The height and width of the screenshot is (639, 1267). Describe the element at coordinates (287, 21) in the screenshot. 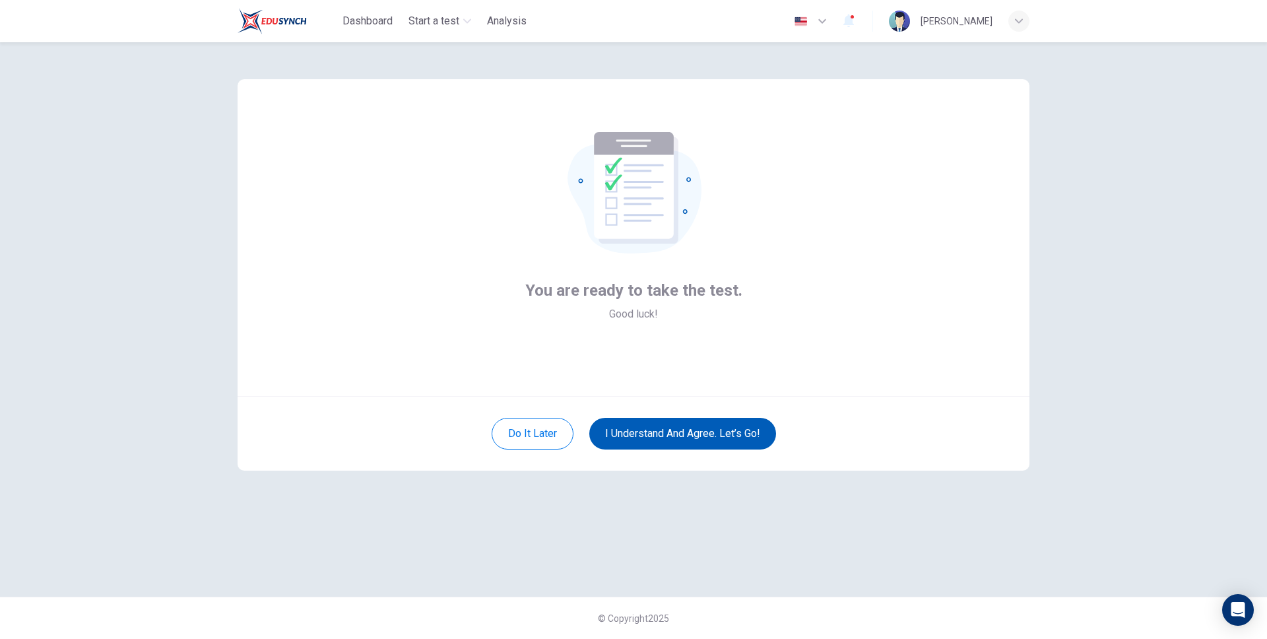

I see `a: EduSynch logo` at that location.